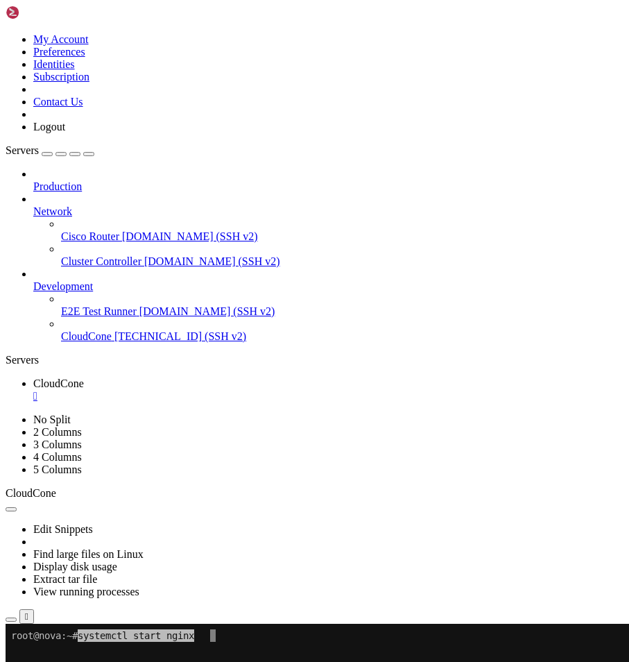  I want to click on span: Servers, so click(22, 150).